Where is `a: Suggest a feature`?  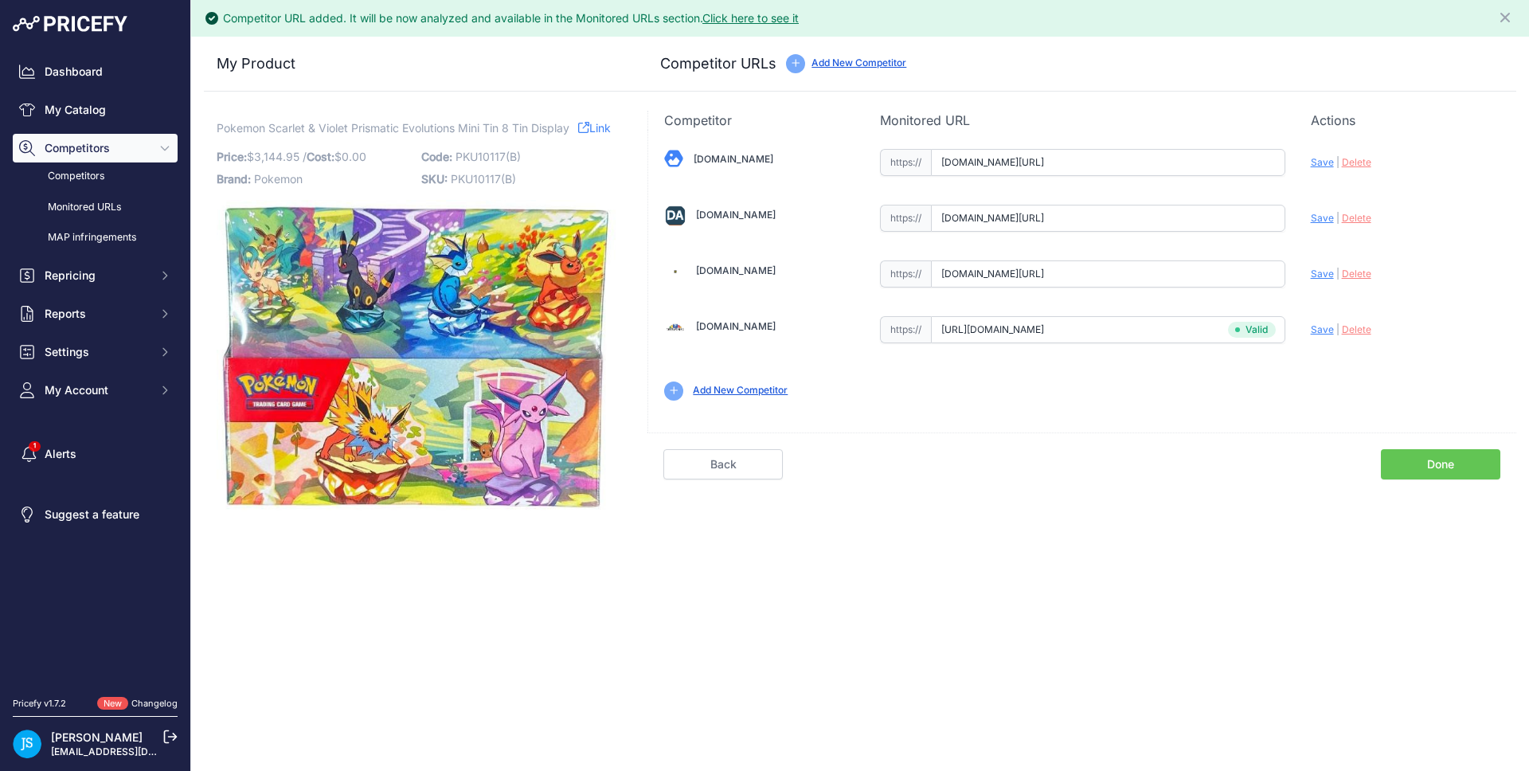 a: Suggest a feature is located at coordinates (95, 514).